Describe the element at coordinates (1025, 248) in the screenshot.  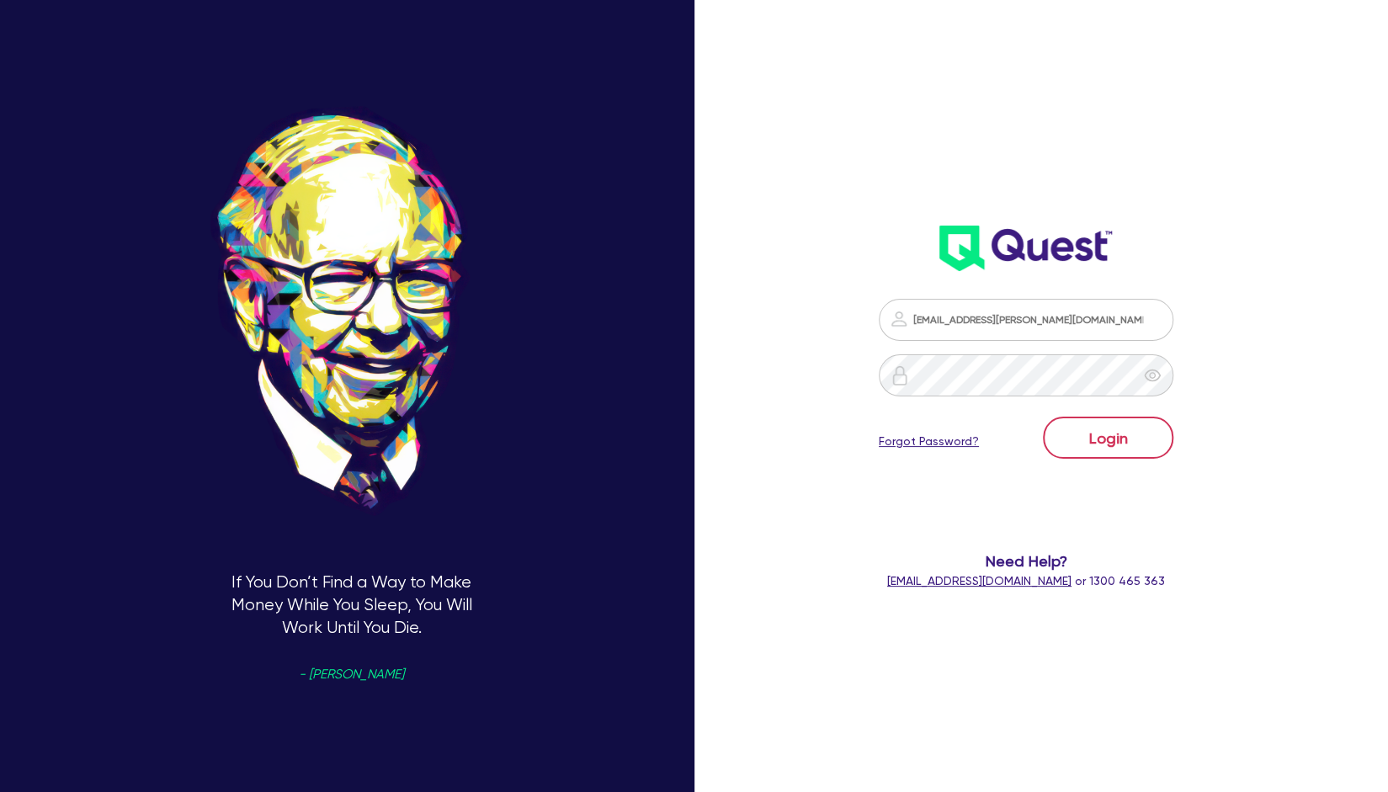
I see `img: wH2k97JdezQIQAAAABJRU5ErkJggg==` at that location.